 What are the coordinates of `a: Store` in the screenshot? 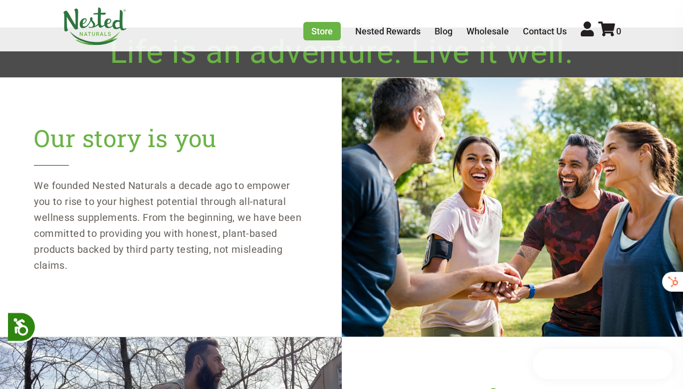 It's located at (322, 31).